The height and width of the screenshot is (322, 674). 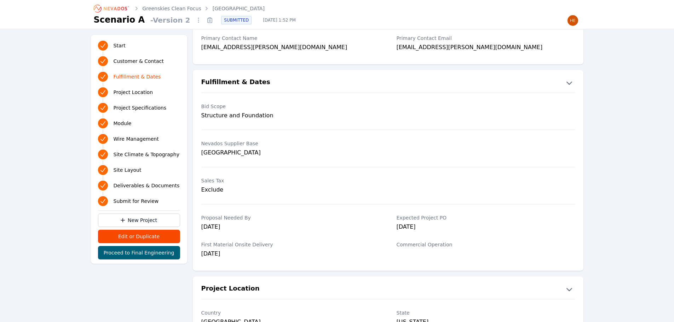 I want to click on button: Proceed to Final Engineering, so click(x=139, y=253).